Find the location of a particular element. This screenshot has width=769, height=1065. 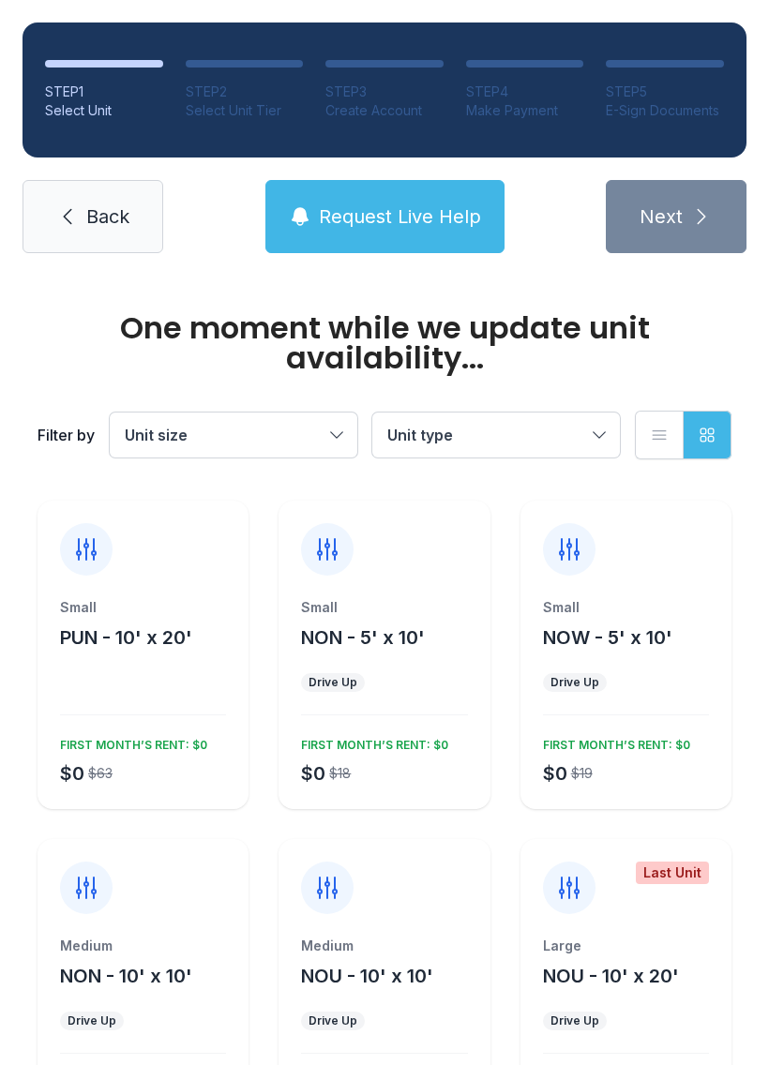

span: NOU - 10' x 10' is located at coordinates (367, 976).